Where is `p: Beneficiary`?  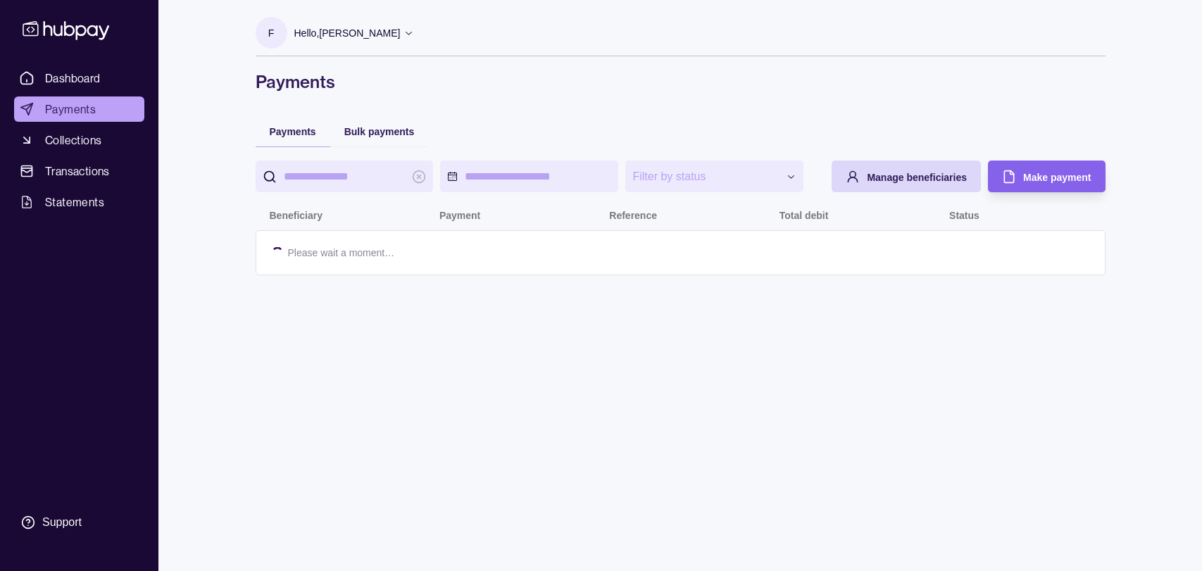
p: Beneficiary is located at coordinates (296, 215).